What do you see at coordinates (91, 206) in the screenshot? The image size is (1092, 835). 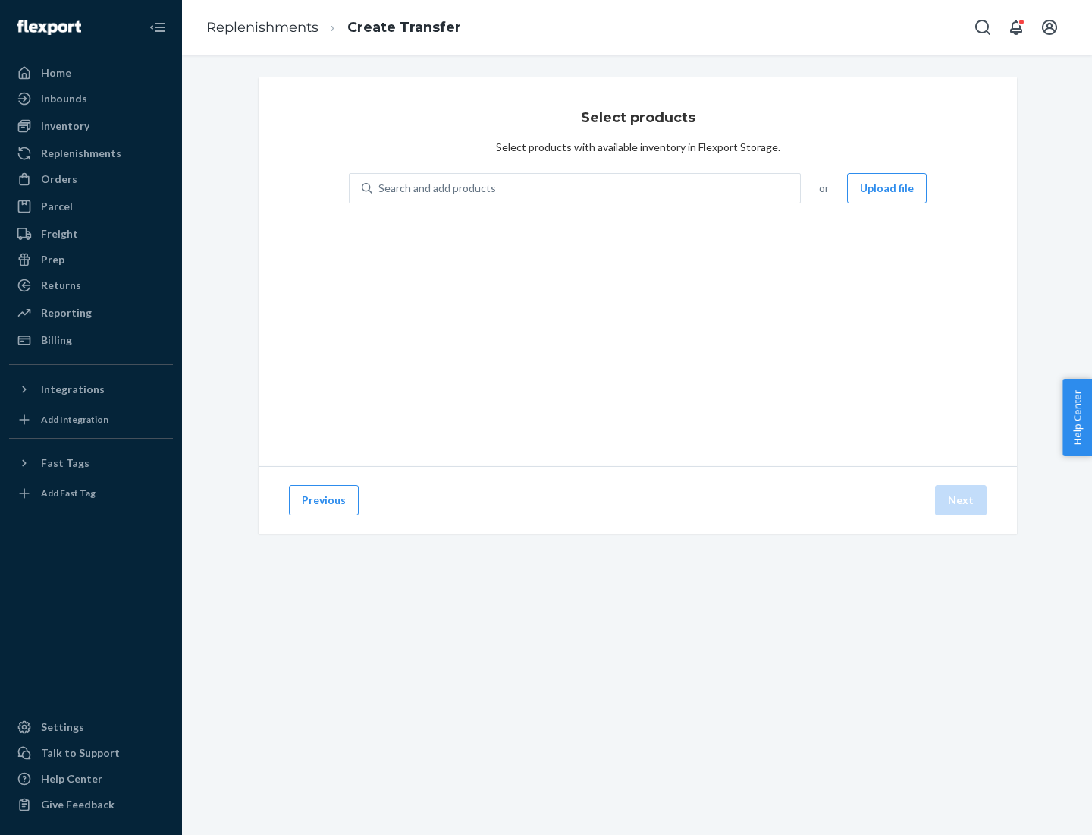 I see `a: Parcel` at bounding box center [91, 206].